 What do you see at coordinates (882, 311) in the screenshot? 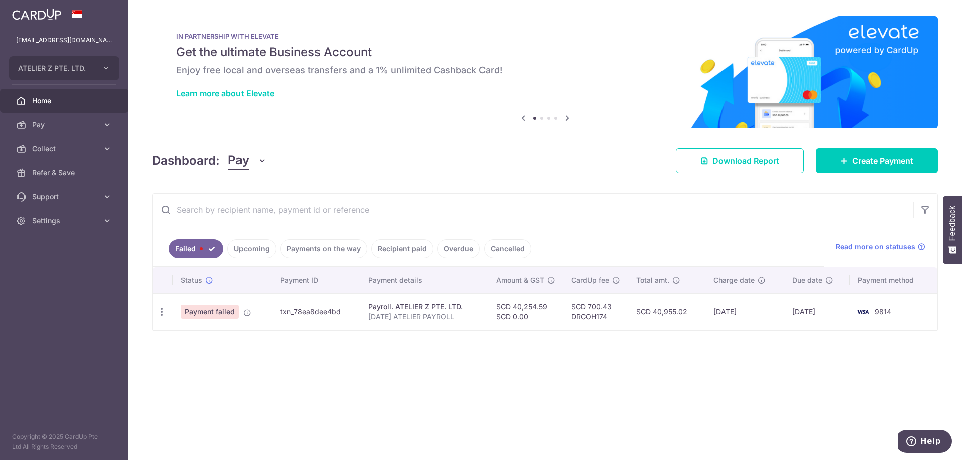
I see `span: 9814` at bounding box center [882, 311].